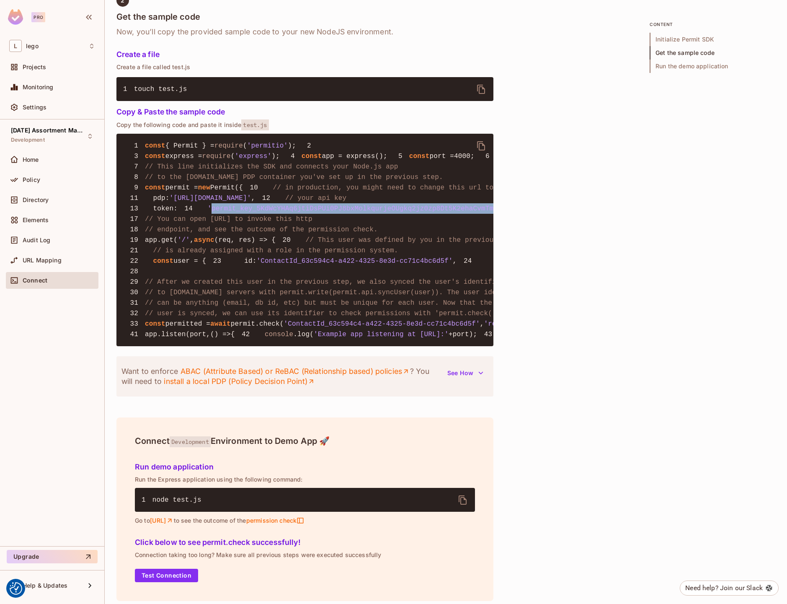 The height and width of the screenshot is (604, 787). What do you see at coordinates (229, 146) in the screenshot?
I see `span: require` at bounding box center [229, 146].